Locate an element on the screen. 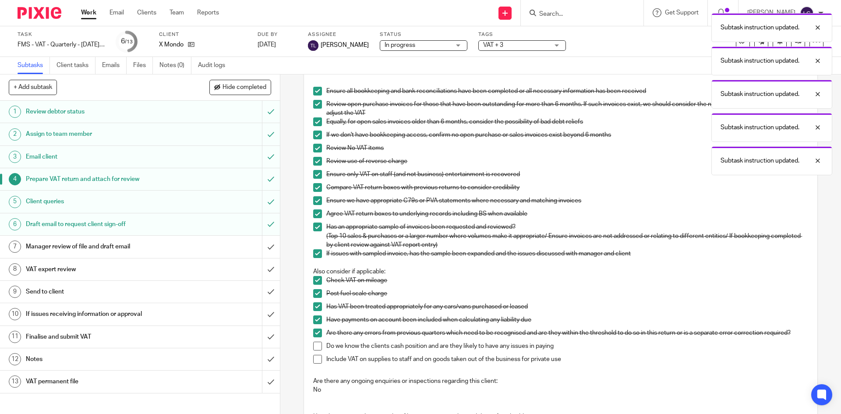 This screenshot has height=414, width=841. div: 2 is located at coordinates (15, 134).